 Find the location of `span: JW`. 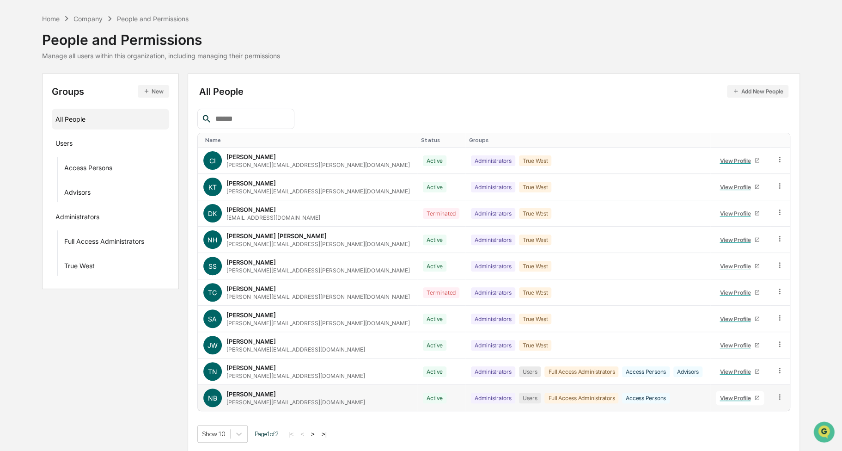

span: JW is located at coordinates (213, 345).